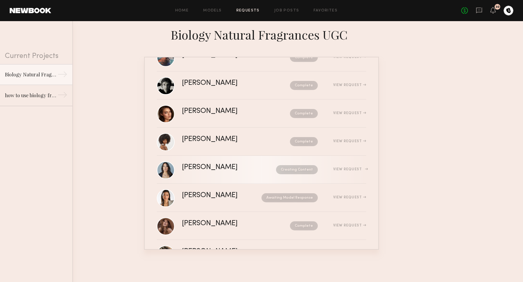  What do you see at coordinates (248, 11) in the screenshot?
I see `a: Requests` at bounding box center [248, 11].